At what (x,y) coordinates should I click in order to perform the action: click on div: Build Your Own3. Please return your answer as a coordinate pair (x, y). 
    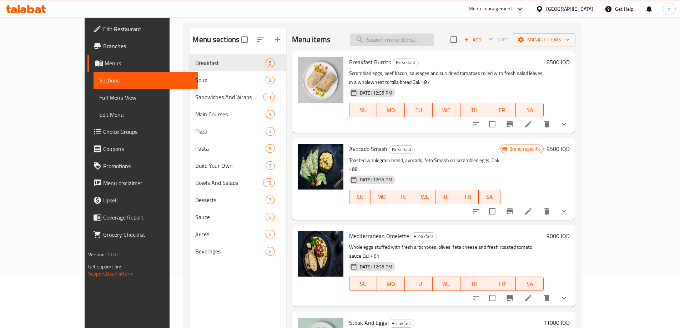
    Looking at the image, I should click on (238, 166).